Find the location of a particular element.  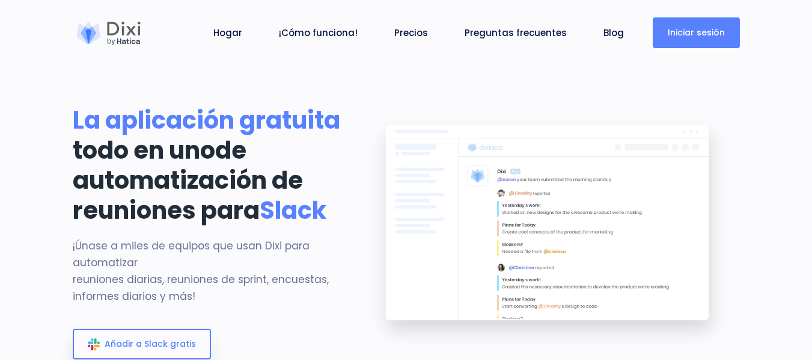

a: Añadir a Slack gratis is located at coordinates (142, 344).